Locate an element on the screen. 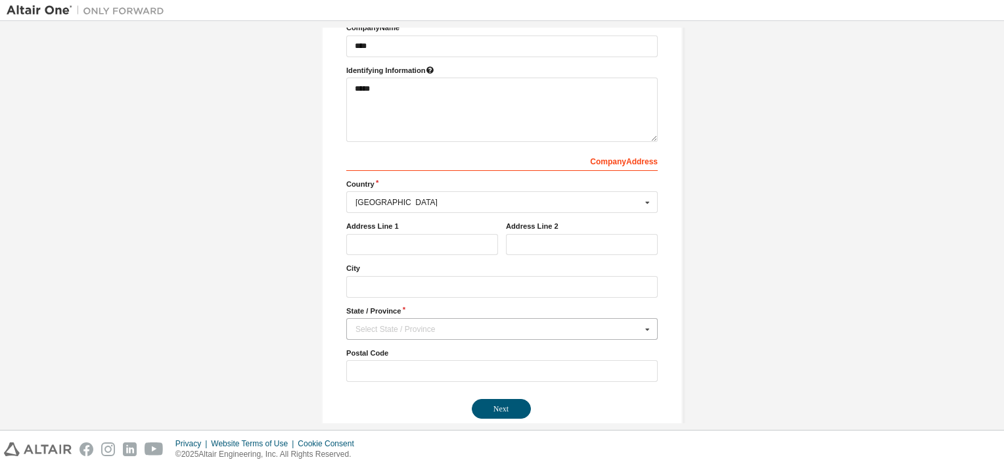 The image size is (1004, 468). label: City is located at coordinates (502, 268).